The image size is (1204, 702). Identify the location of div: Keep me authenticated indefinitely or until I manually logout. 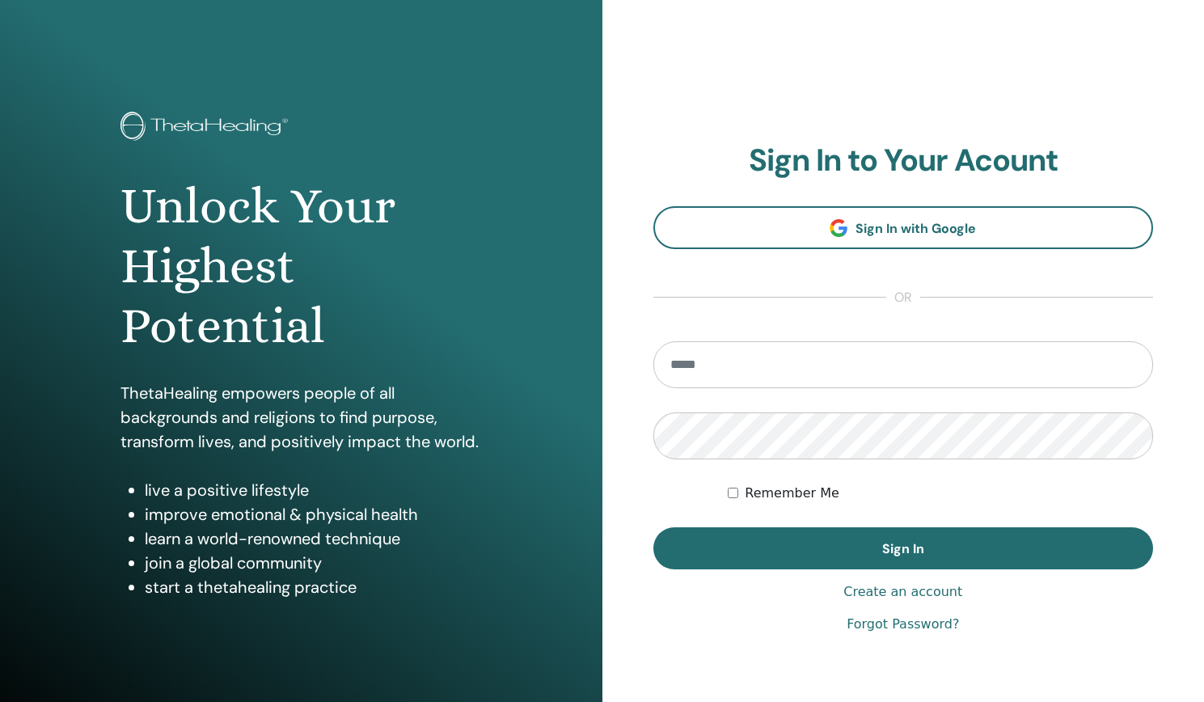
(940, 493).